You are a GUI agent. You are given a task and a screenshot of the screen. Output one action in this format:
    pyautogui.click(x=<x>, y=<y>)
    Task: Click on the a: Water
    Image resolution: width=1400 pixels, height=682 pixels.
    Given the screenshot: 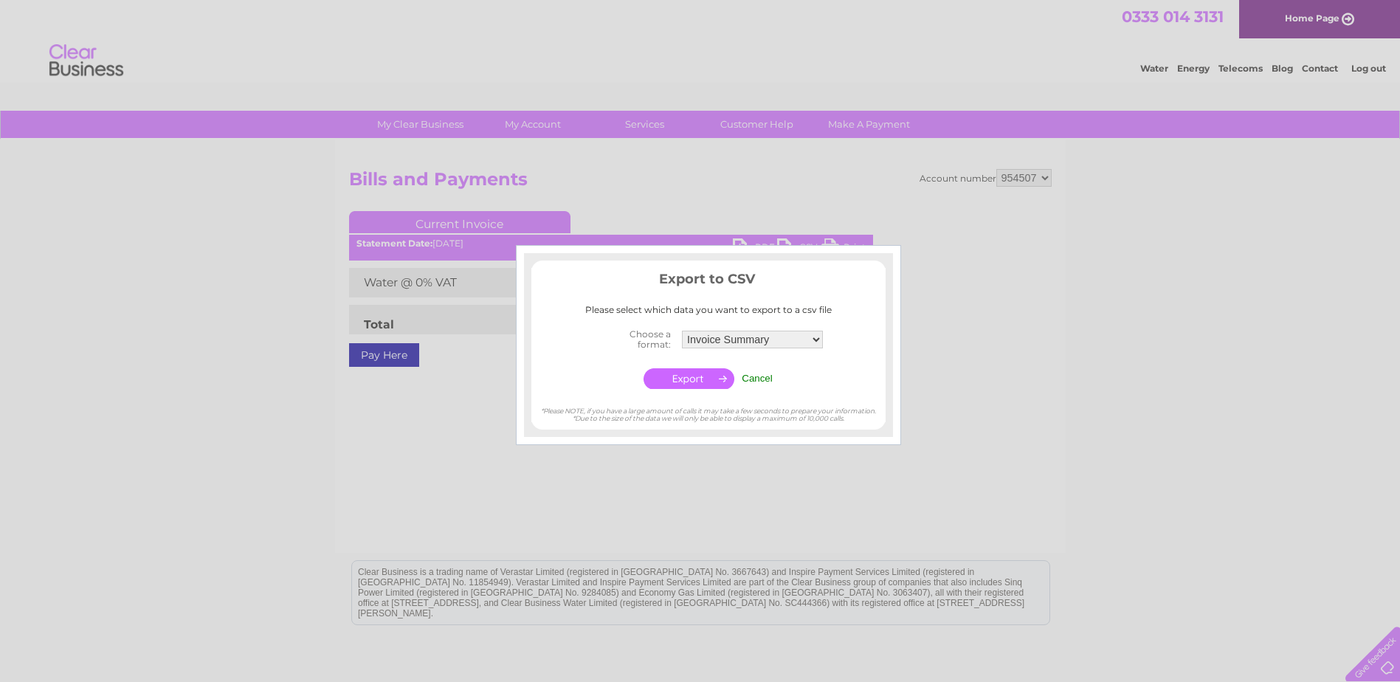 What is the action you would take?
    pyautogui.click(x=1155, y=68)
    